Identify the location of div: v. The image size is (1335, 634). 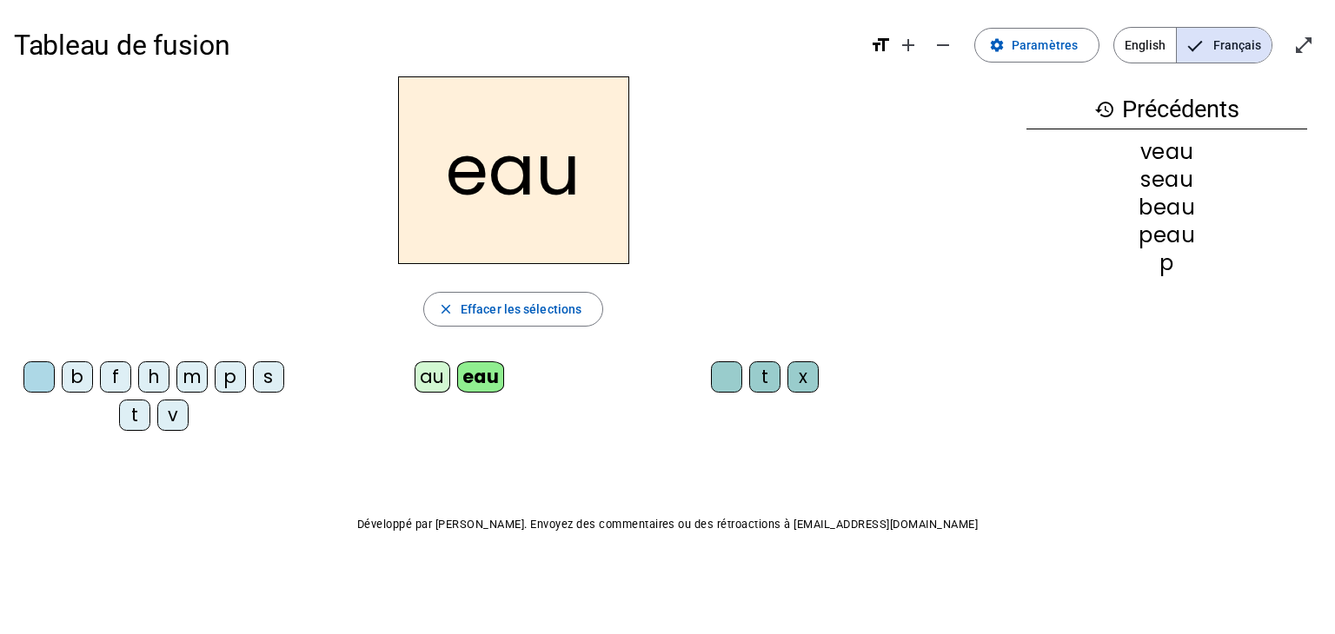
(173, 415).